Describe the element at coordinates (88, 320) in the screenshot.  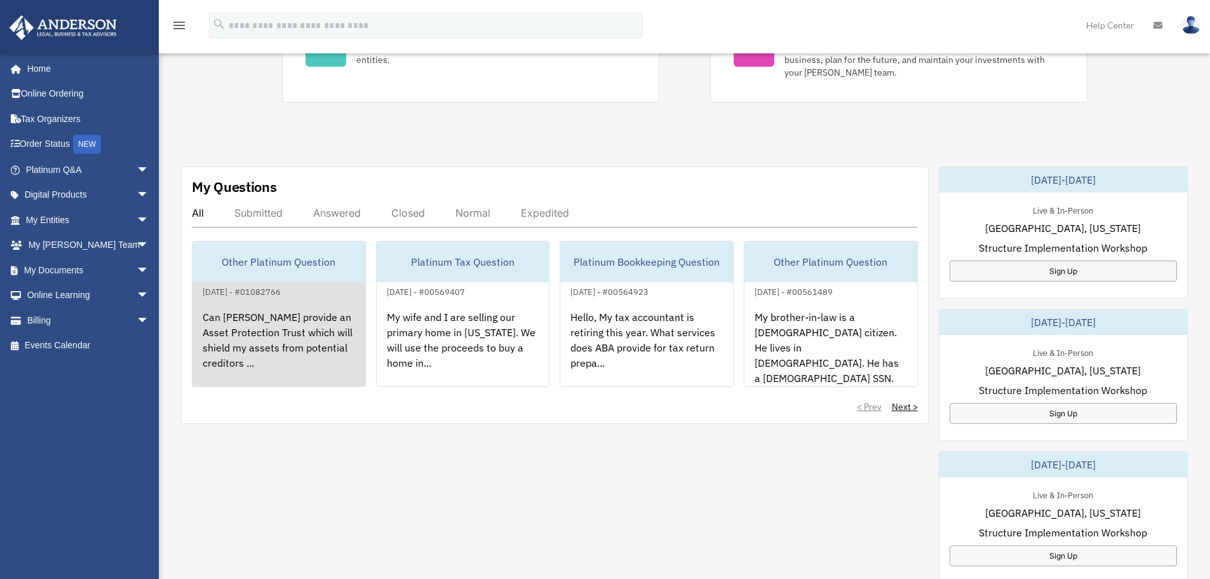
I see `a: Billingarrow_drop_down` at that location.